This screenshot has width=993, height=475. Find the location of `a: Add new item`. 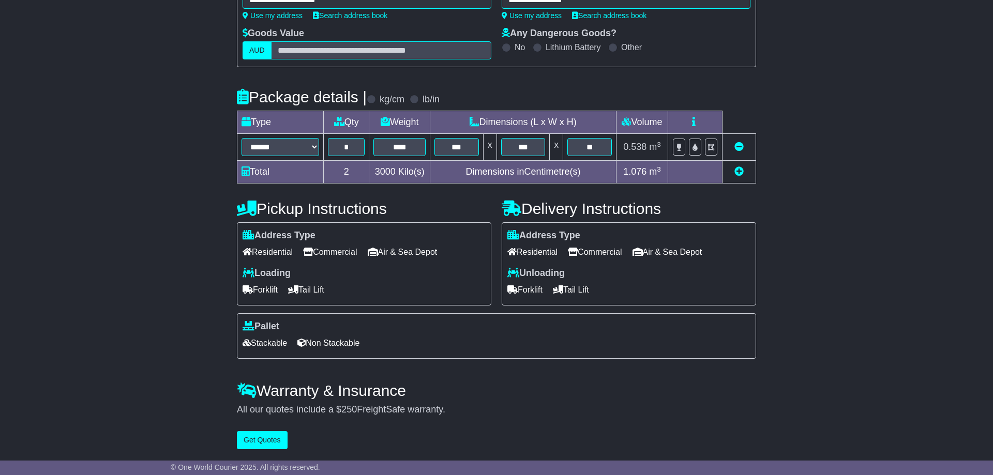

a: Add new item is located at coordinates (739, 172).